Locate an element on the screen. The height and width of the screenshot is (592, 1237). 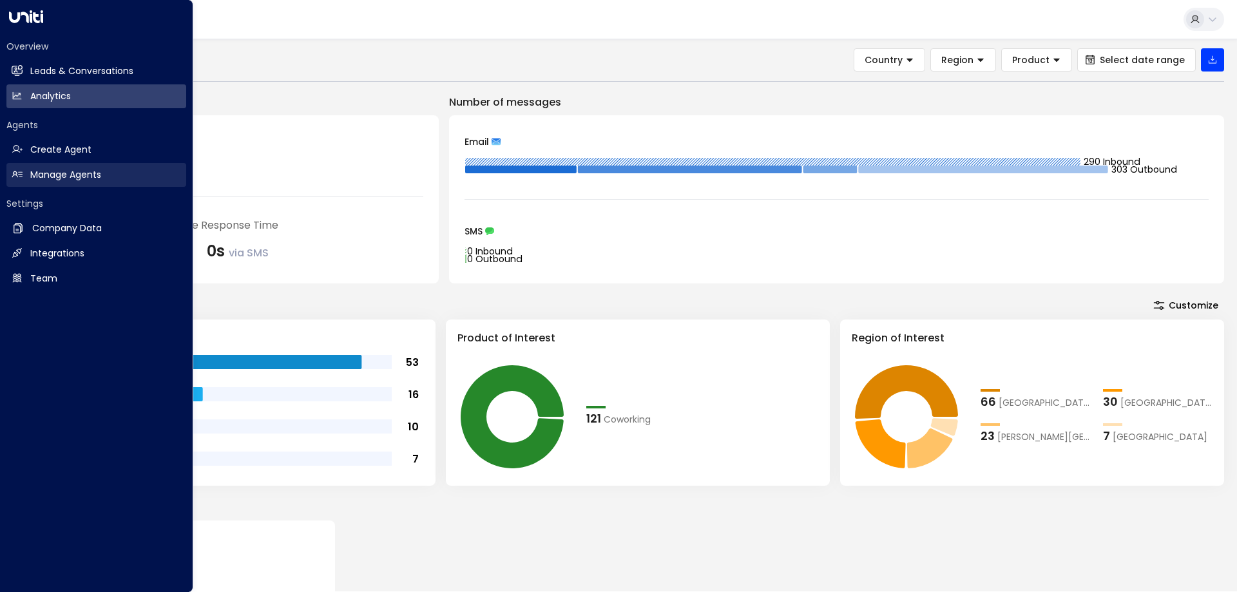
tspan: 7 is located at coordinates (416, 459).